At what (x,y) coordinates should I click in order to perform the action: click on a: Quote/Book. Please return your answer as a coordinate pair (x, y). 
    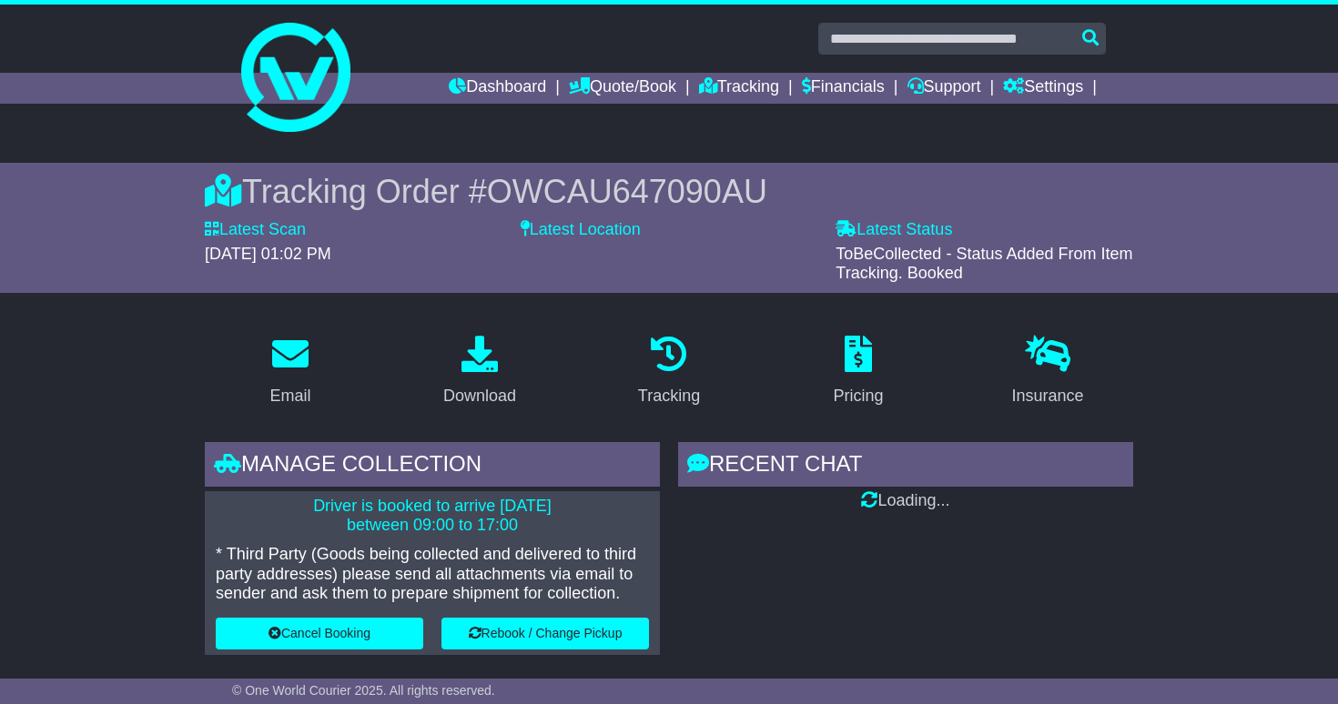
    Looking at the image, I should click on (622, 88).